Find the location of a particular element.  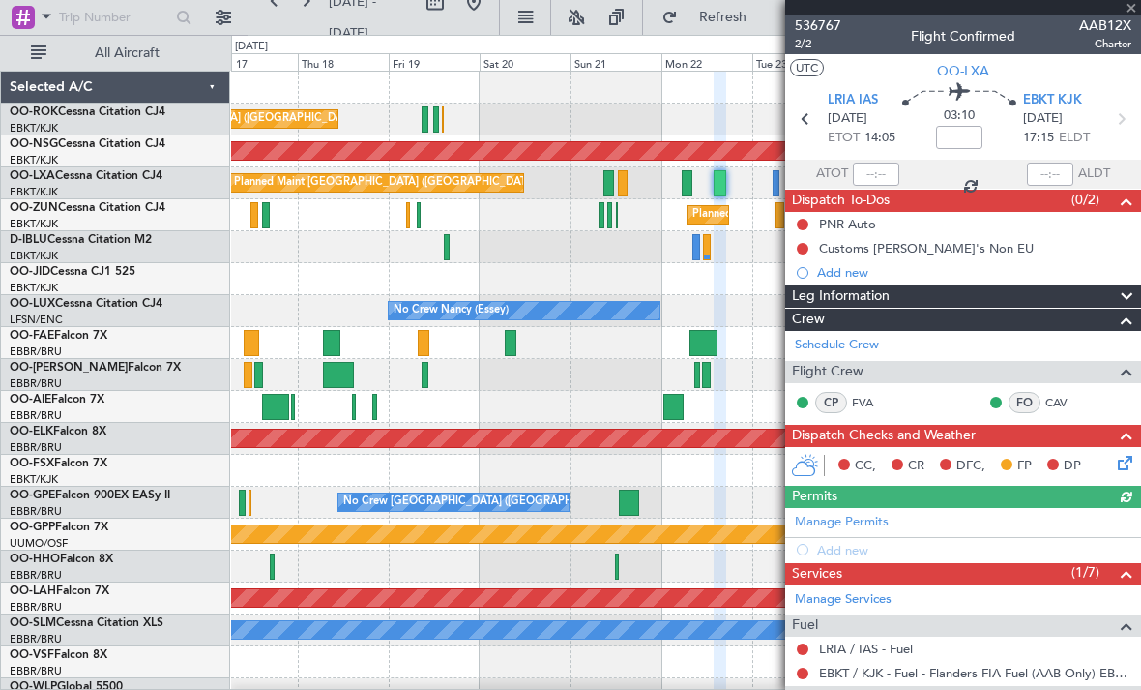

span: CC, is located at coordinates (866, 466).